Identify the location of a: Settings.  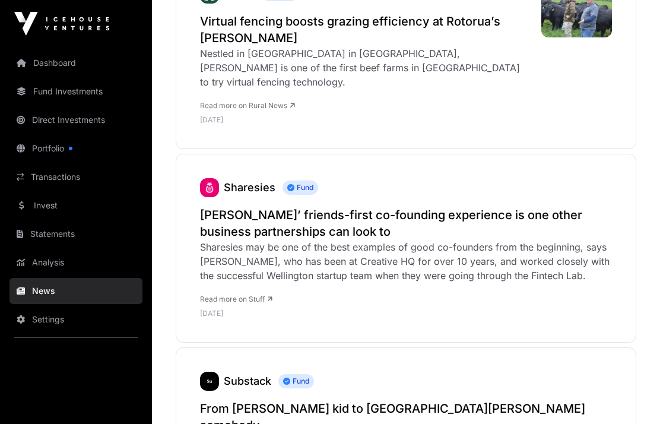
(76, 319).